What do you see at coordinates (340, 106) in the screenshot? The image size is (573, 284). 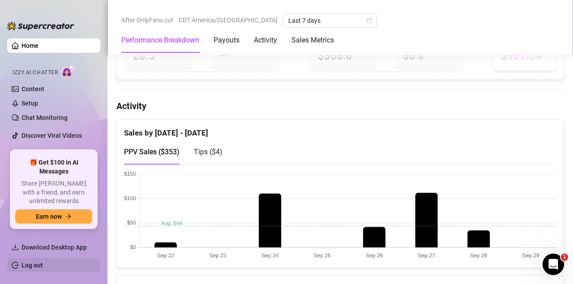 I see `h4: Activity` at bounding box center [340, 106].